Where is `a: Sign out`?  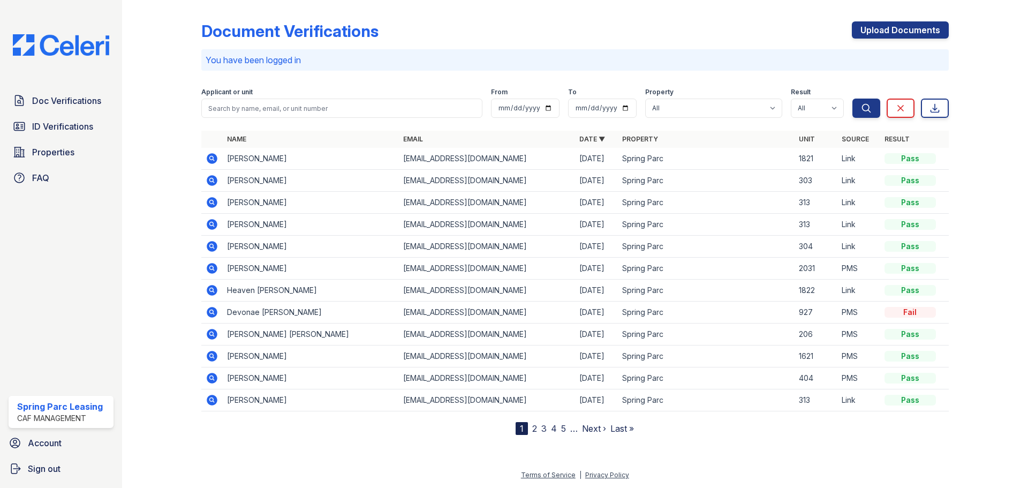
a: Sign out is located at coordinates (61, 469).